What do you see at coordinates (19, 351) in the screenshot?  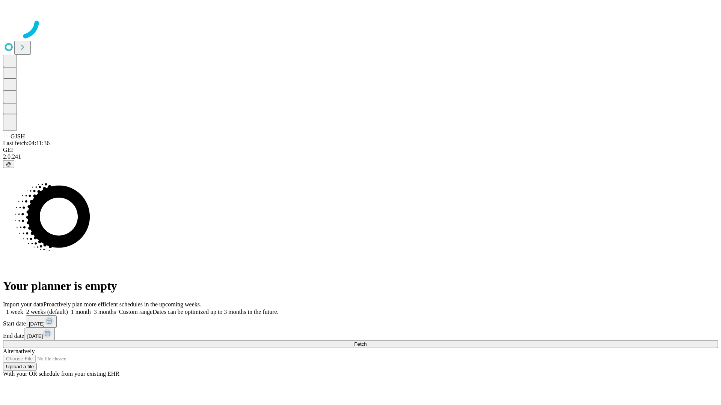 I see `span: Alternatively` at bounding box center [19, 351].